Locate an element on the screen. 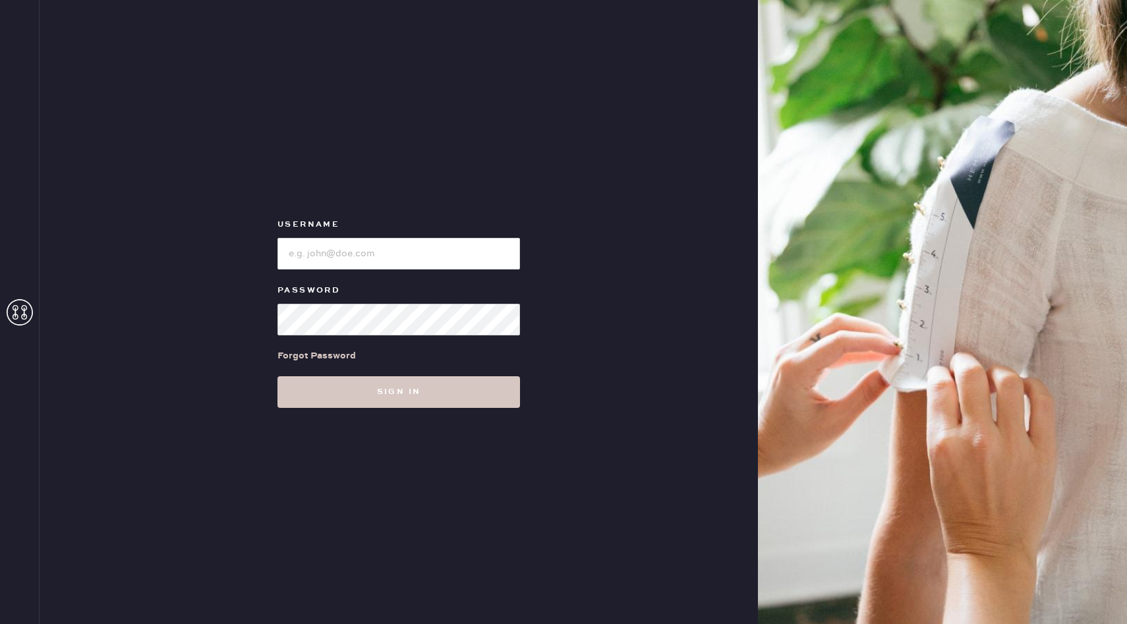 Image resolution: width=1127 pixels, height=624 pixels. div: Forgot Password is located at coordinates (316, 356).